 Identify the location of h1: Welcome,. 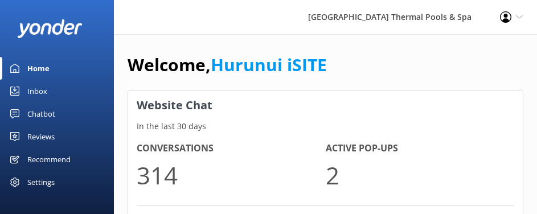
(227, 65).